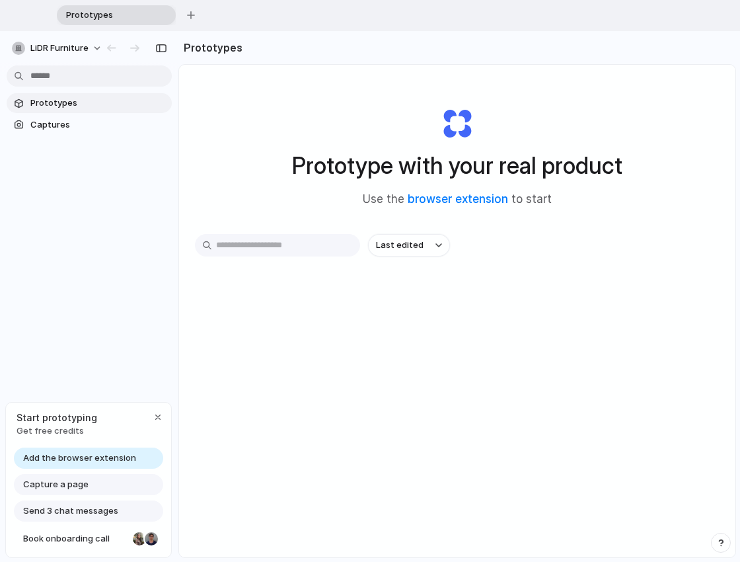 The image size is (740, 562). What do you see at coordinates (457, 165) in the screenshot?
I see `h1: Prototype with your real product` at bounding box center [457, 165].